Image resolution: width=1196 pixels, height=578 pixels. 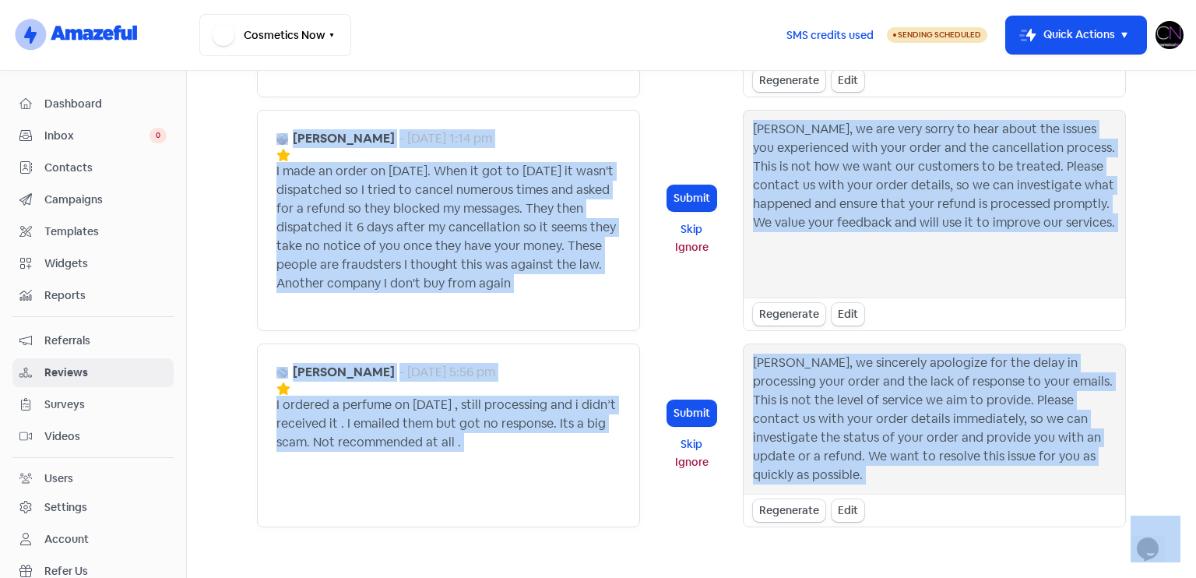 I want to click on a: Reviews, so click(x=93, y=372).